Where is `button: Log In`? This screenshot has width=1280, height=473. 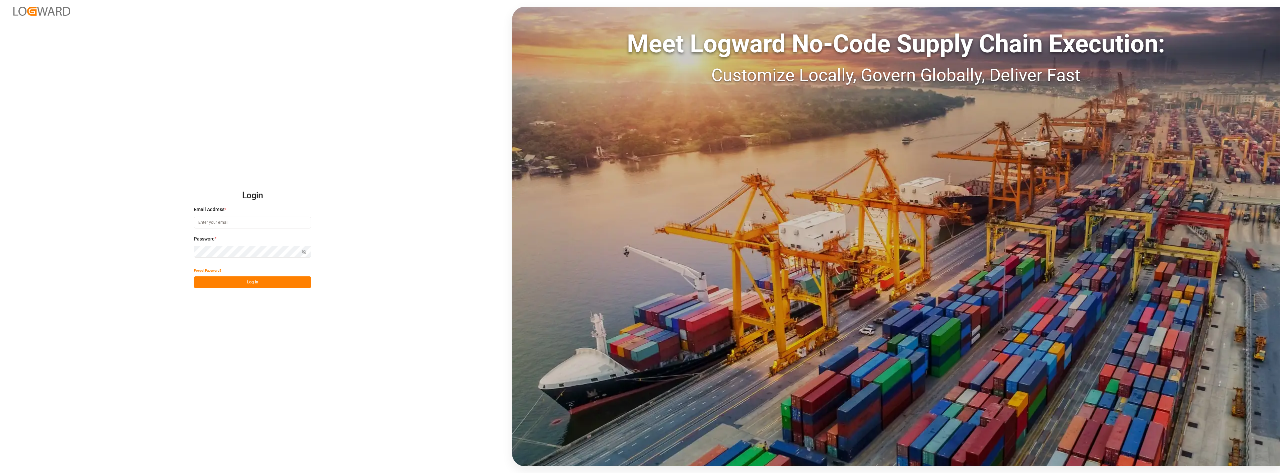
button: Log In is located at coordinates (253, 282).